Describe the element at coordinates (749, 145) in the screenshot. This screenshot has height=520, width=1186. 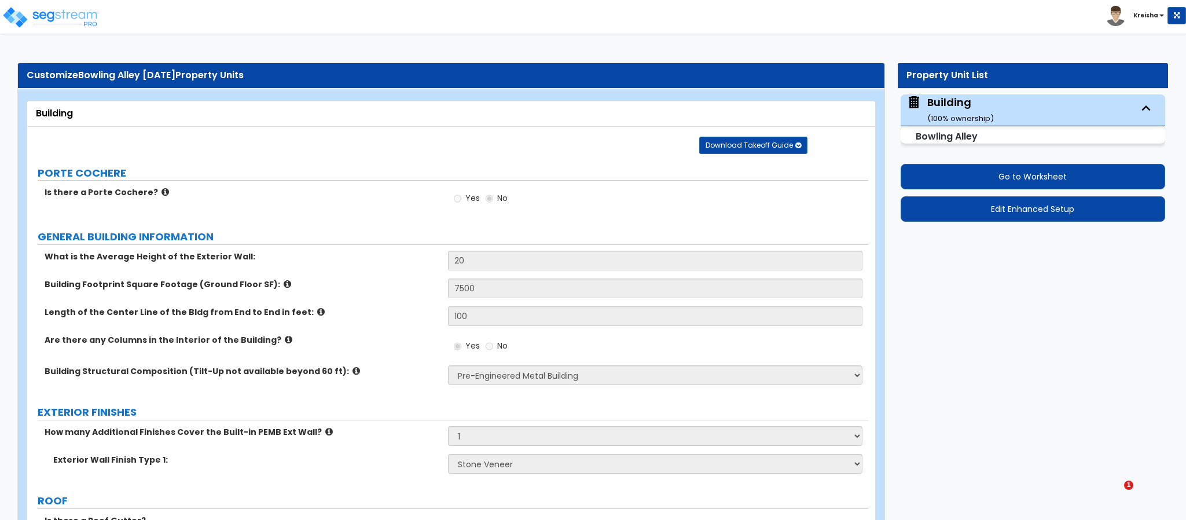
I see `span: Download Takeoff Guide` at that location.